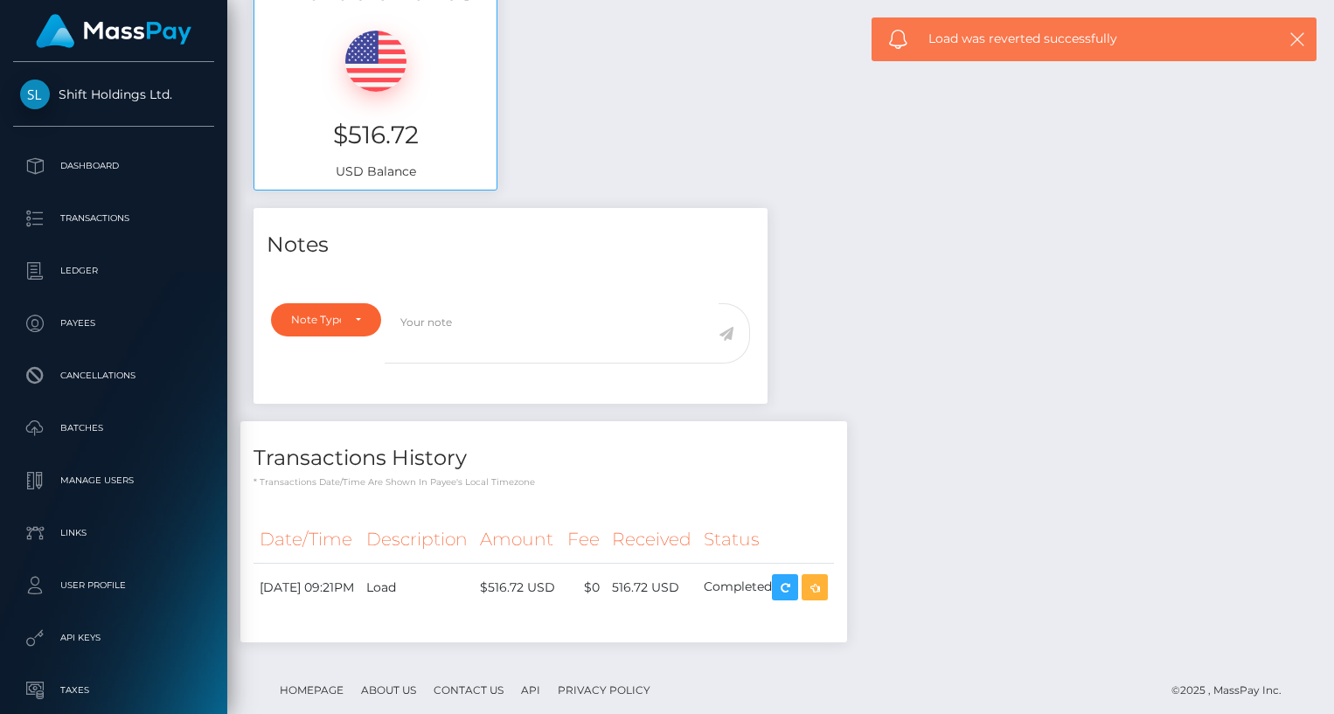  I want to click on span: Shift Holdings Ltd., so click(114, 94).